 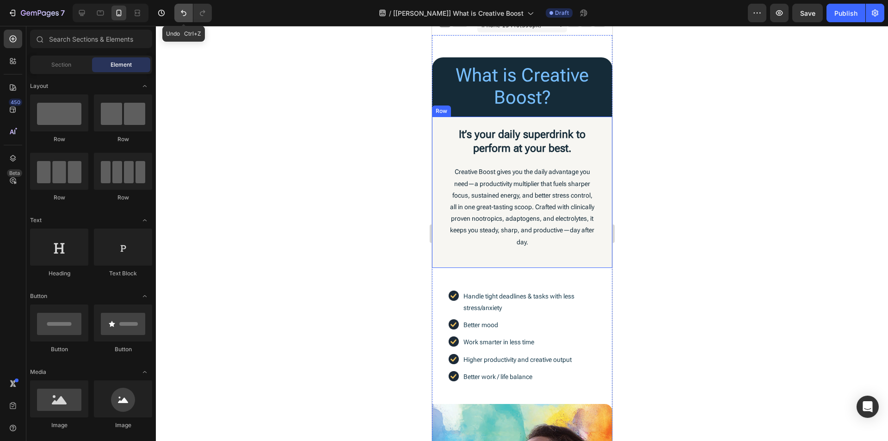 What do you see at coordinates (807, 13) in the screenshot?
I see `span: Save` at bounding box center [807, 13].